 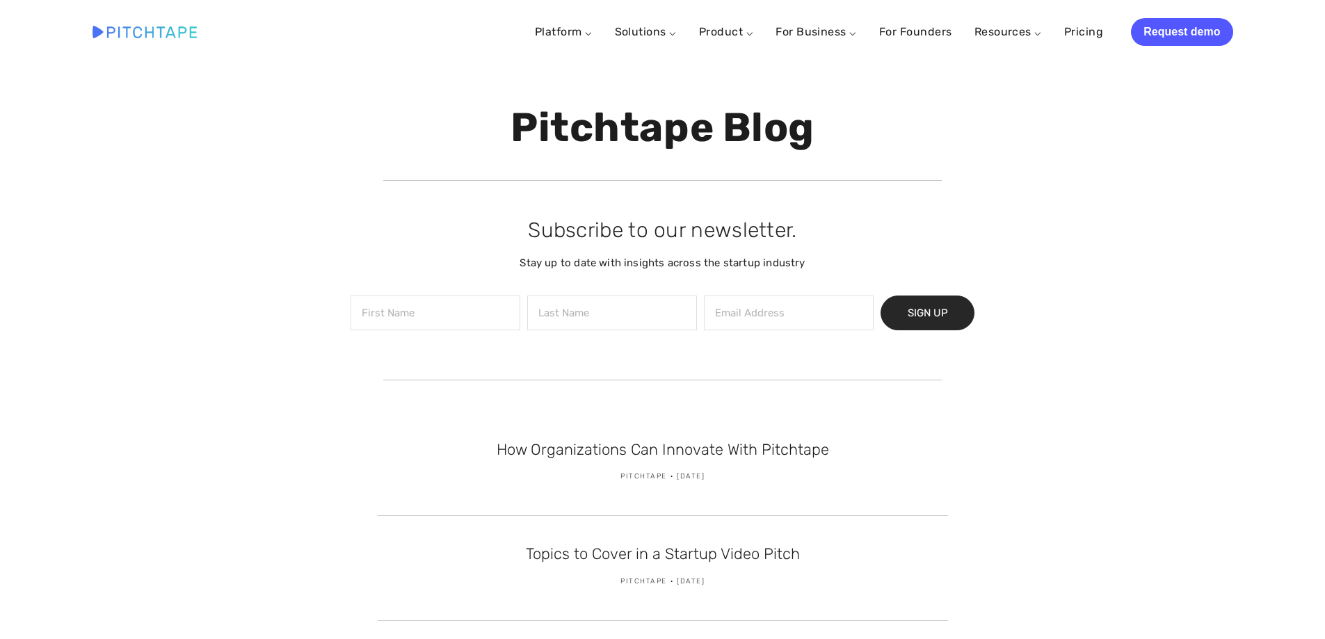 I want to click on a: Request demo, so click(x=1181, y=32).